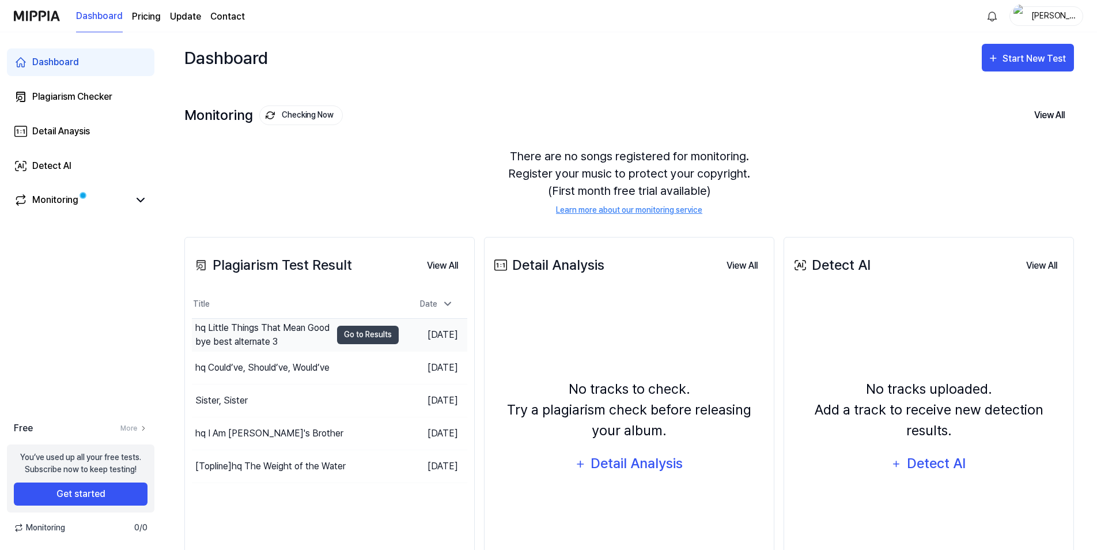  I want to click on th: Title, so click(295, 304).